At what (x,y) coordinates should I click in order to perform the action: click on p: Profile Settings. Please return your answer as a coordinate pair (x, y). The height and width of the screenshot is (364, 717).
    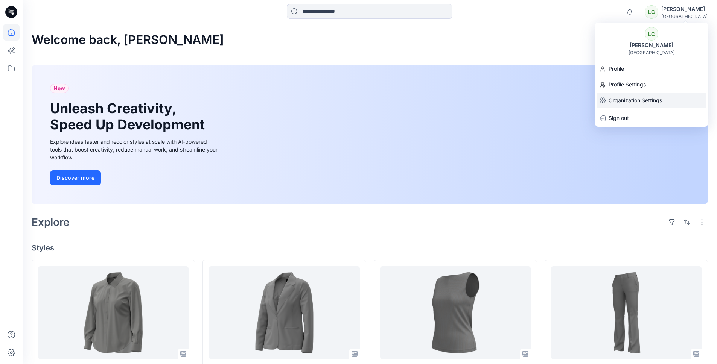
    Looking at the image, I should click on (627, 85).